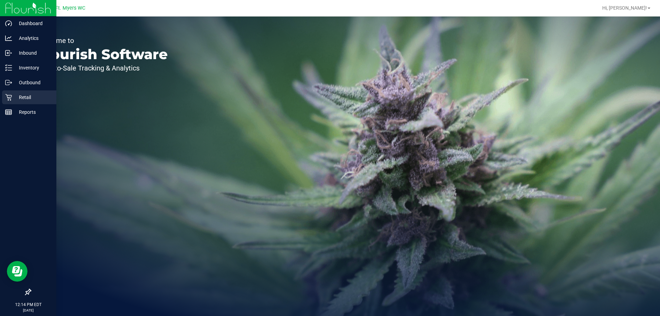  Describe the element at coordinates (9, 38) in the screenshot. I see `inline-svg: Analytics` at that location.